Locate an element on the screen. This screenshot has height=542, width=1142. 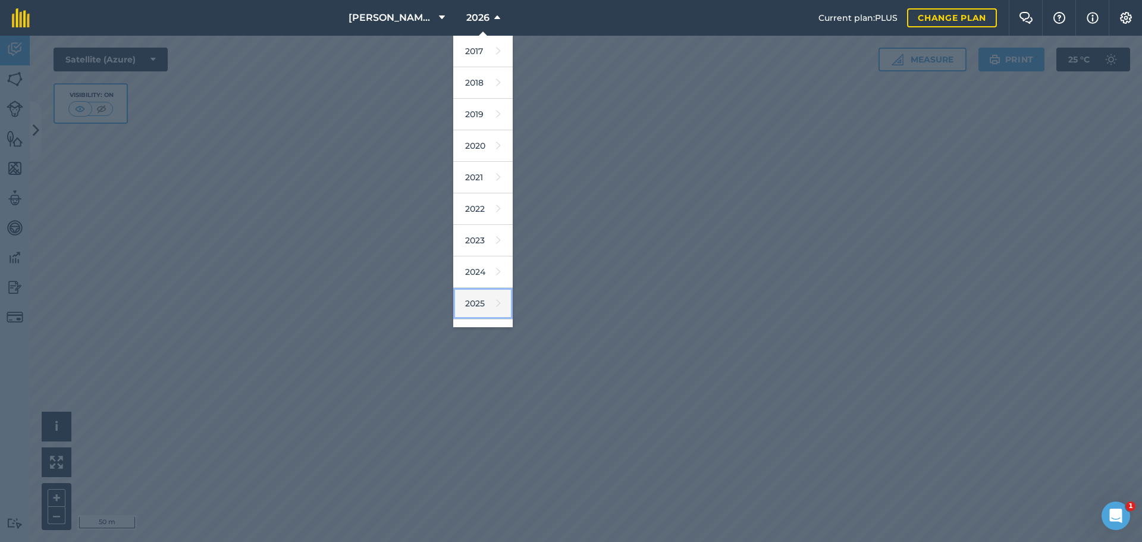
img: A question mark icon is located at coordinates (1059, 18).